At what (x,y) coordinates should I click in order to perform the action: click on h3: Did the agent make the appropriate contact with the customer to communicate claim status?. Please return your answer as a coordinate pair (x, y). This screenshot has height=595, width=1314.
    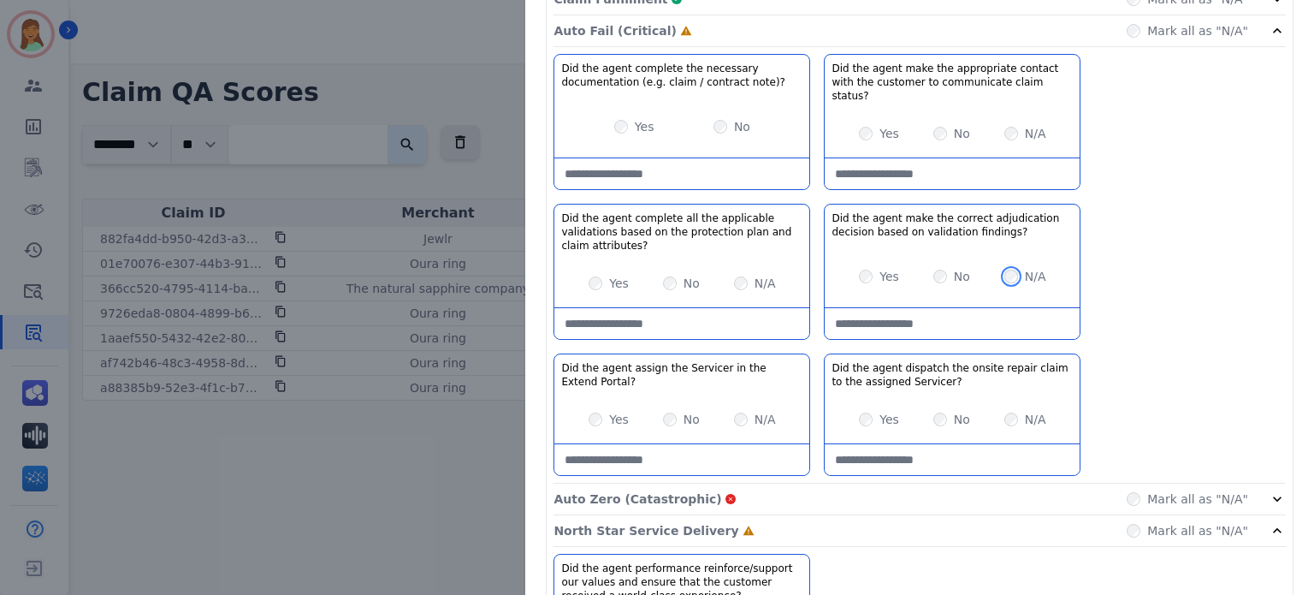
    Looking at the image, I should click on (952, 82).